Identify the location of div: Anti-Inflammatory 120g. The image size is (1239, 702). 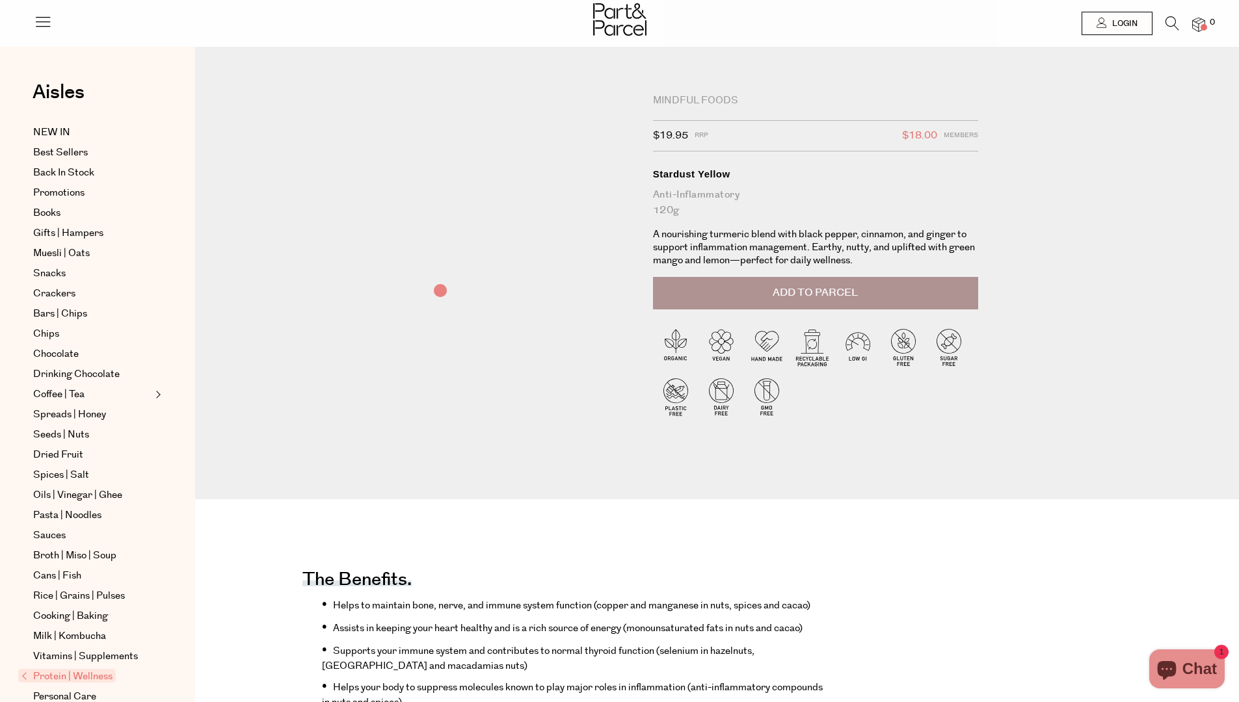
(815, 203).